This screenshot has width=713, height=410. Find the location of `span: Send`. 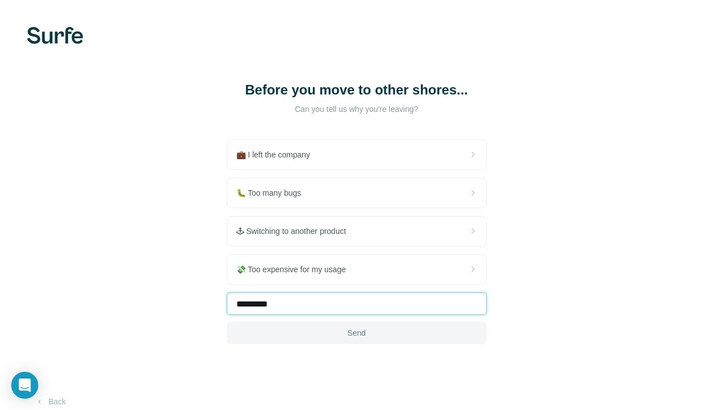

span: Send is located at coordinates (356, 333).